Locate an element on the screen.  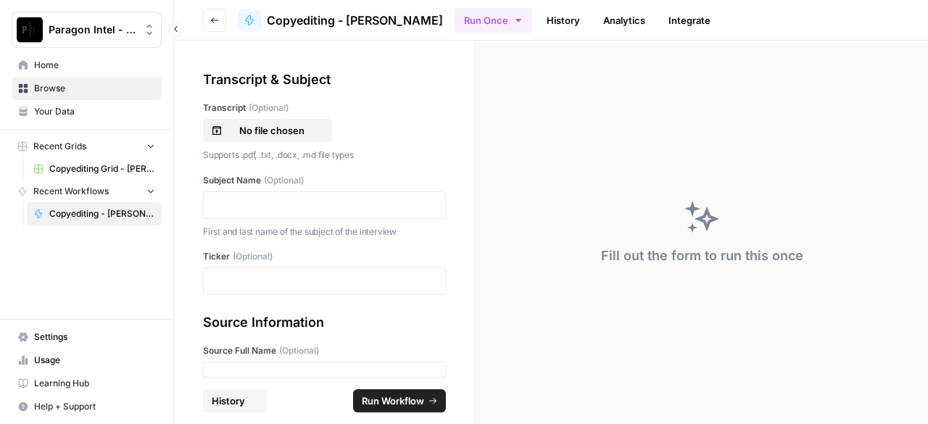
a: History is located at coordinates (563, 20).